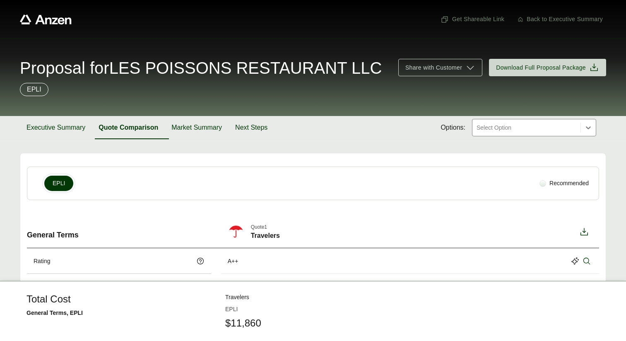 Image resolution: width=626 pixels, height=341 pixels. I want to click on p: Admitted, so click(45, 286).